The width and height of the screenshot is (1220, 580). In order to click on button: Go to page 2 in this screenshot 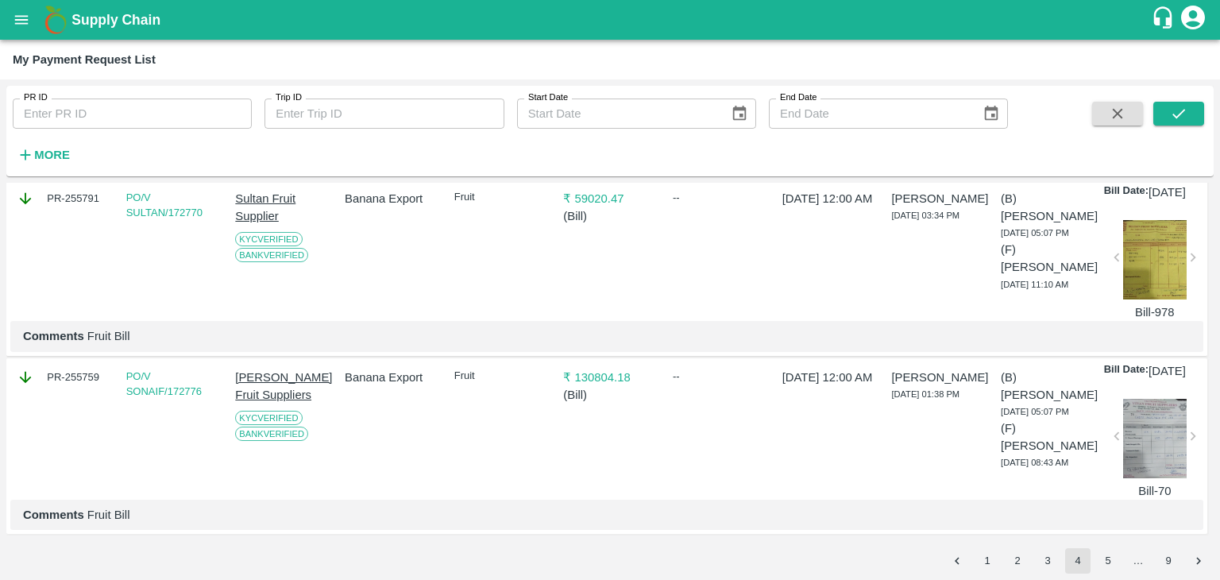, I will do `click(1018, 561)`.